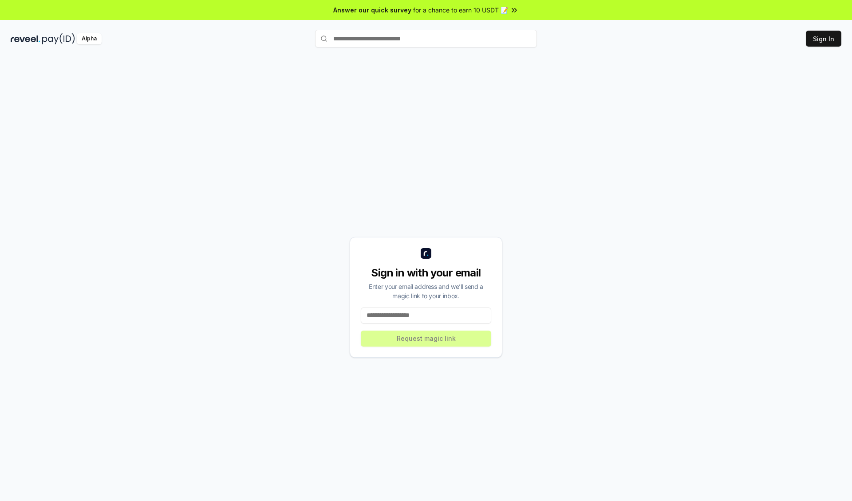  Describe the element at coordinates (25, 39) in the screenshot. I see `img: reveel_dark` at that location.